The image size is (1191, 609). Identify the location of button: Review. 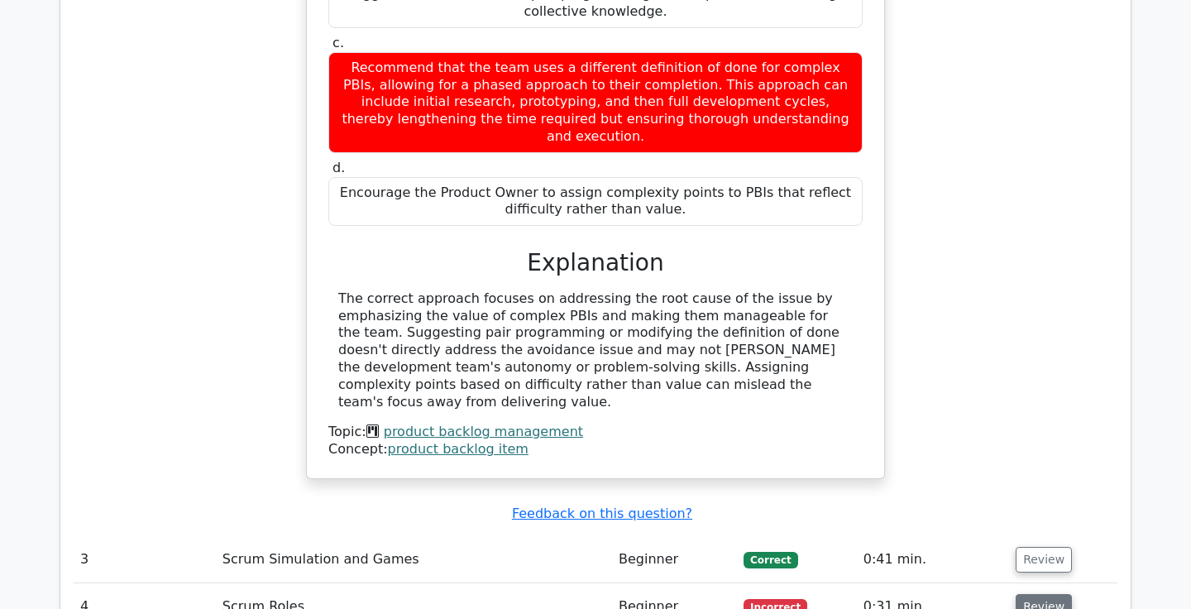
(1044, 559).